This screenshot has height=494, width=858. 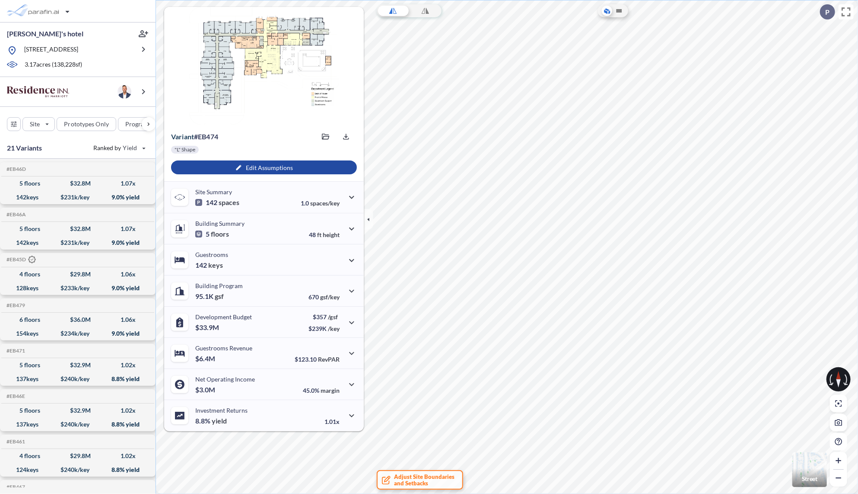 What do you see at coordinates (219, 285) in the screenshot?
I see `p: Building Program` at bounding box center [219, 285].